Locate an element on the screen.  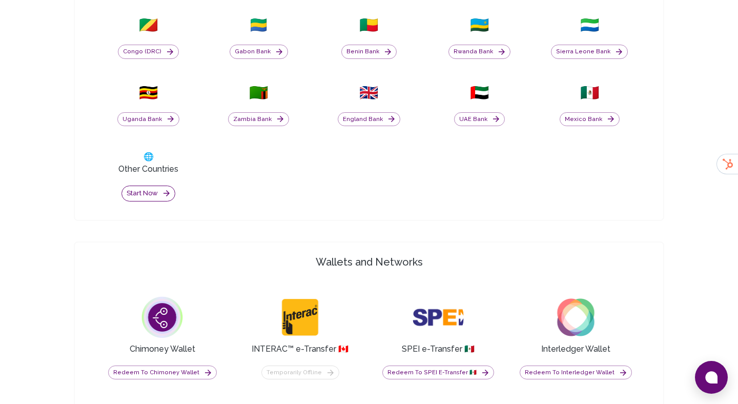
button: Redeem to Interledger Wallet is located at coordinates (575, 372).